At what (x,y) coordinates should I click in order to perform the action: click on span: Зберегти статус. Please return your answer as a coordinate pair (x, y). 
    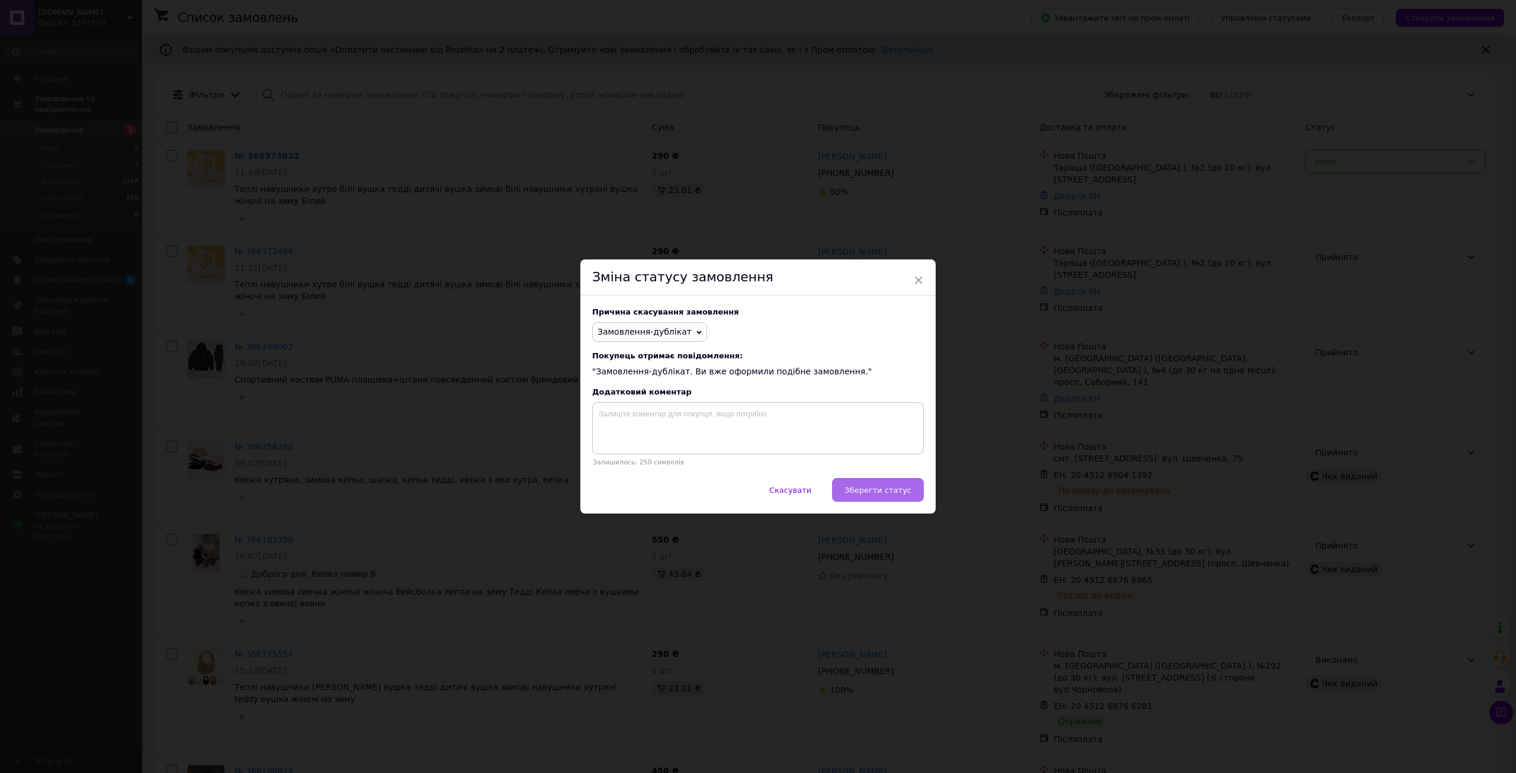
    Looking at the image, I should click on (877, 490).